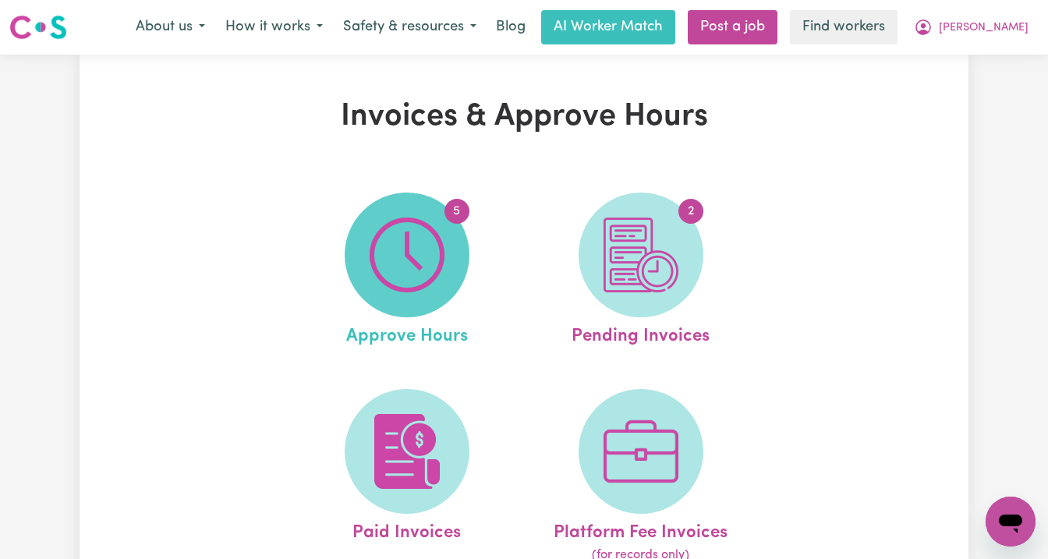  What do you see at coordinates (407, 334) in the screenshot?
I see `span: Approve Hours` at bounding box center [407, 334].